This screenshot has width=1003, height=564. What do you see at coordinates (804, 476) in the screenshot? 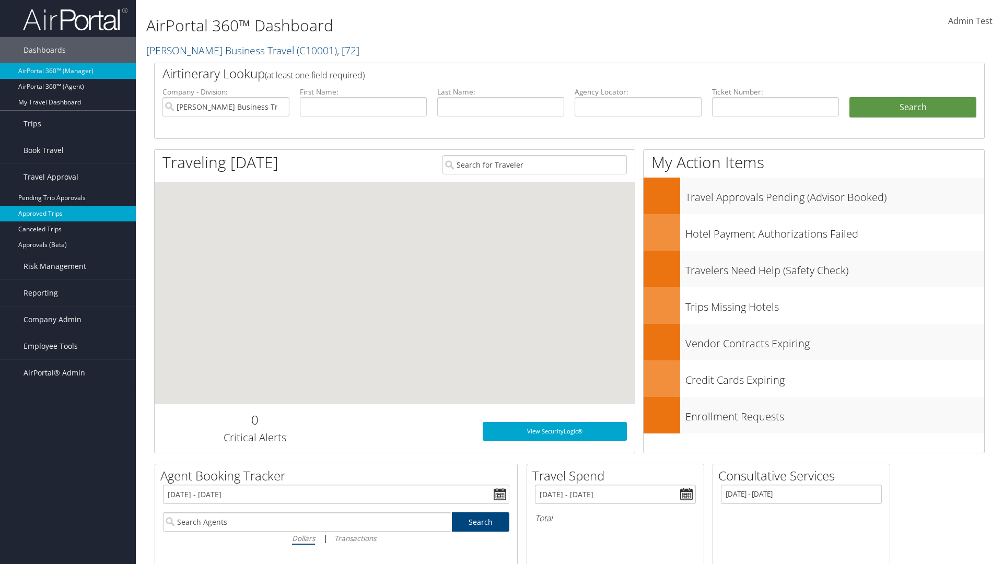
I see `h2: Consultative Services` at bounding box center [804, 476].